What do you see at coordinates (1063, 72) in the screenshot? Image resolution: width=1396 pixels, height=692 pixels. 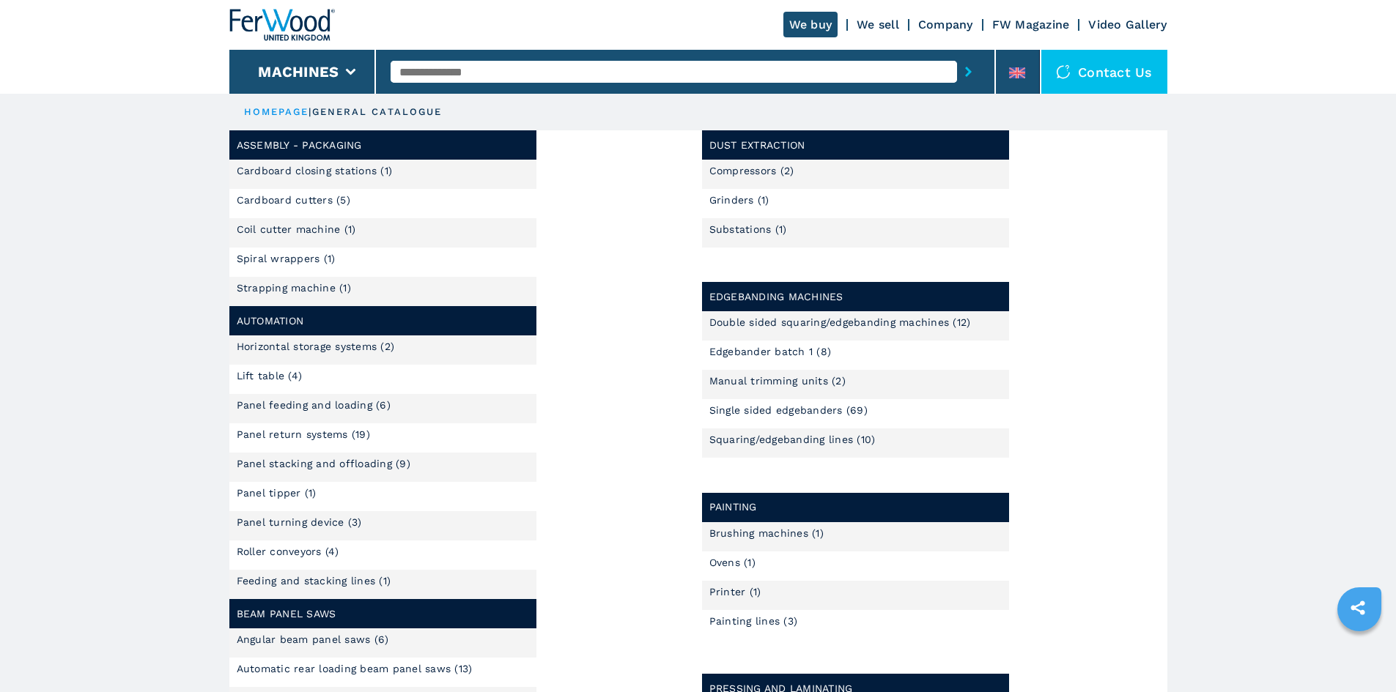 I see `img: Contact us` at bounding box center [1063, 72].